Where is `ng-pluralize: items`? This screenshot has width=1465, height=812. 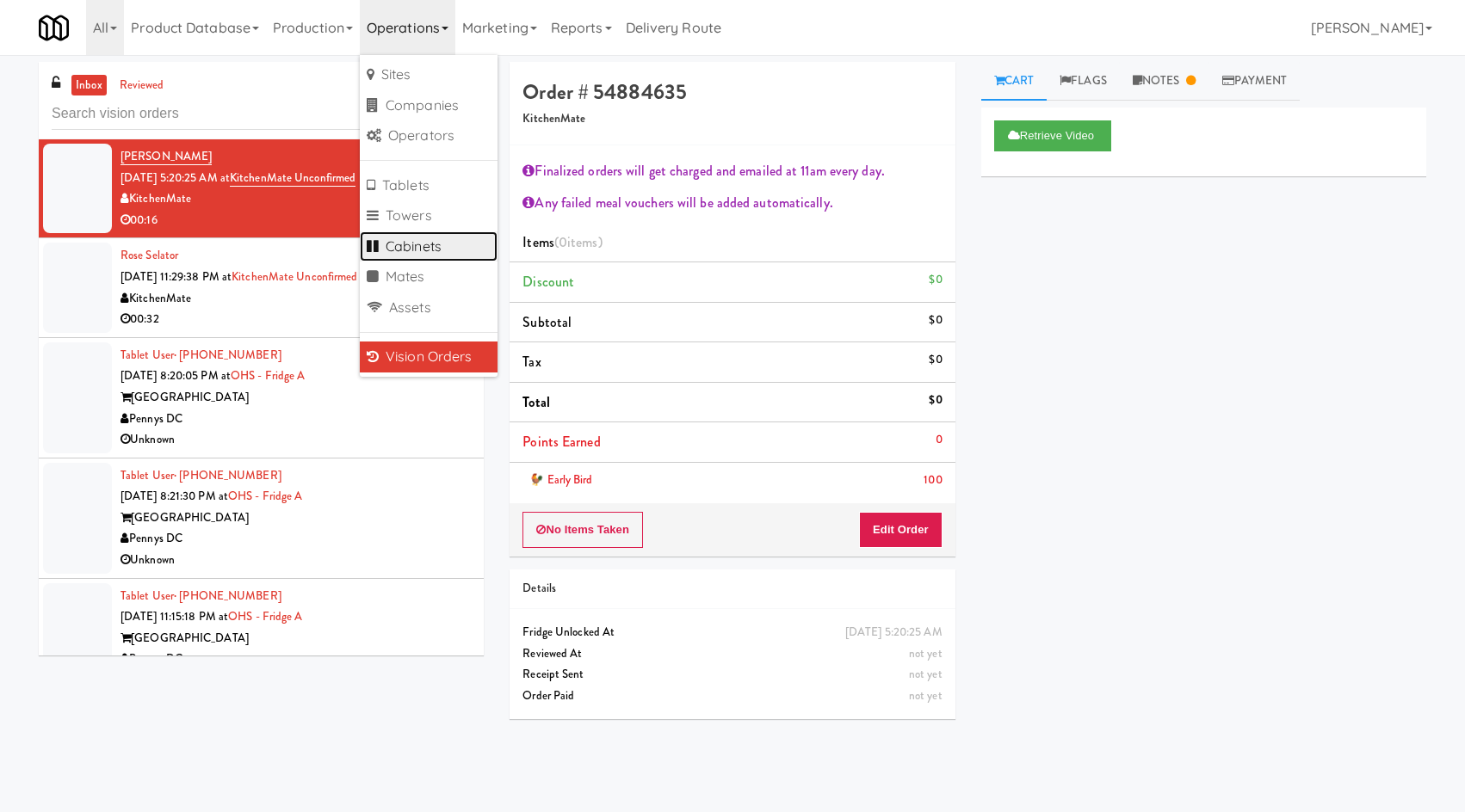
ng-pluralize: items is located at coordinates (583, 241).